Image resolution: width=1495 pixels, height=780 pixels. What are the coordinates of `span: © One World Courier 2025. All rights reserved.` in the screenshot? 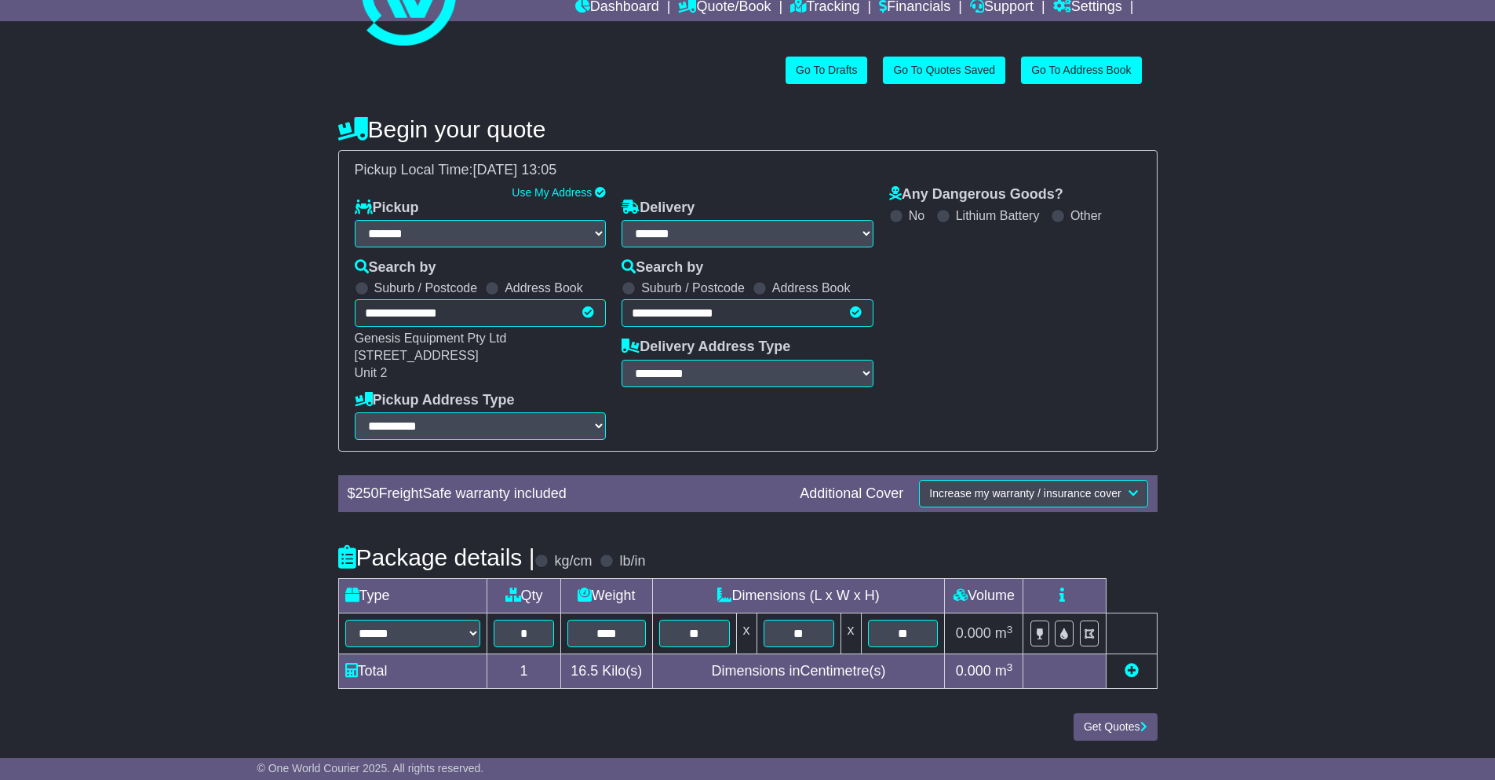 It's located at (371, 768).